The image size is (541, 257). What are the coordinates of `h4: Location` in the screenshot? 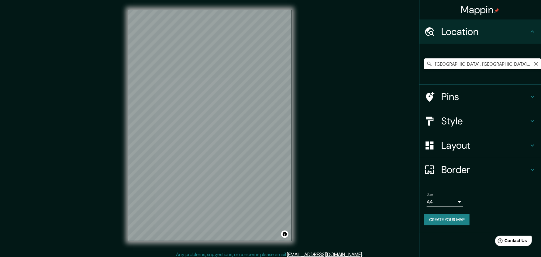 It's located at (485, 32).